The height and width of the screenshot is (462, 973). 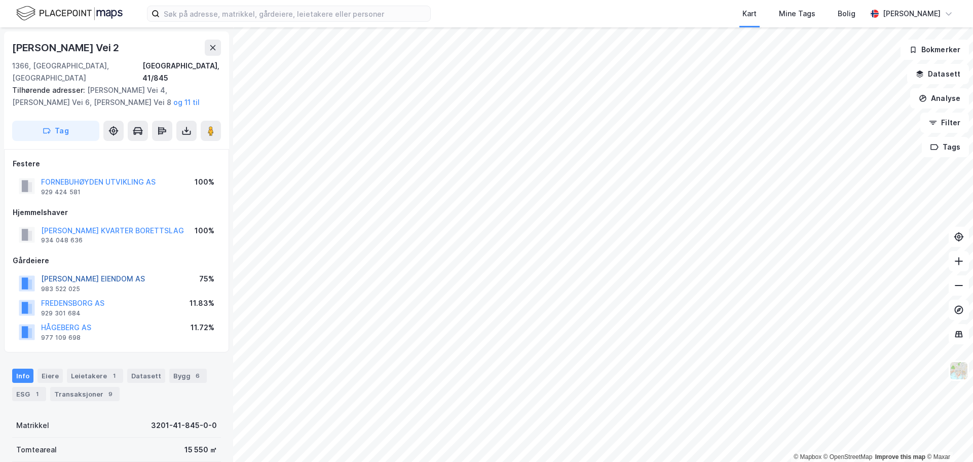 What do you see at coordinates (61, 338) in the screenshot?
I see `div: 977 109 698` at bounding box center [61, 338].